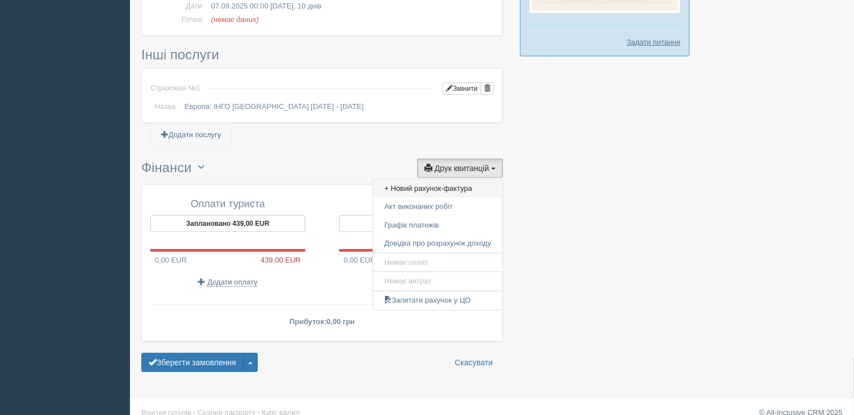 This screenshot has height=415, width=854. I want to click on a: Додати послугу, so click(191, 135).